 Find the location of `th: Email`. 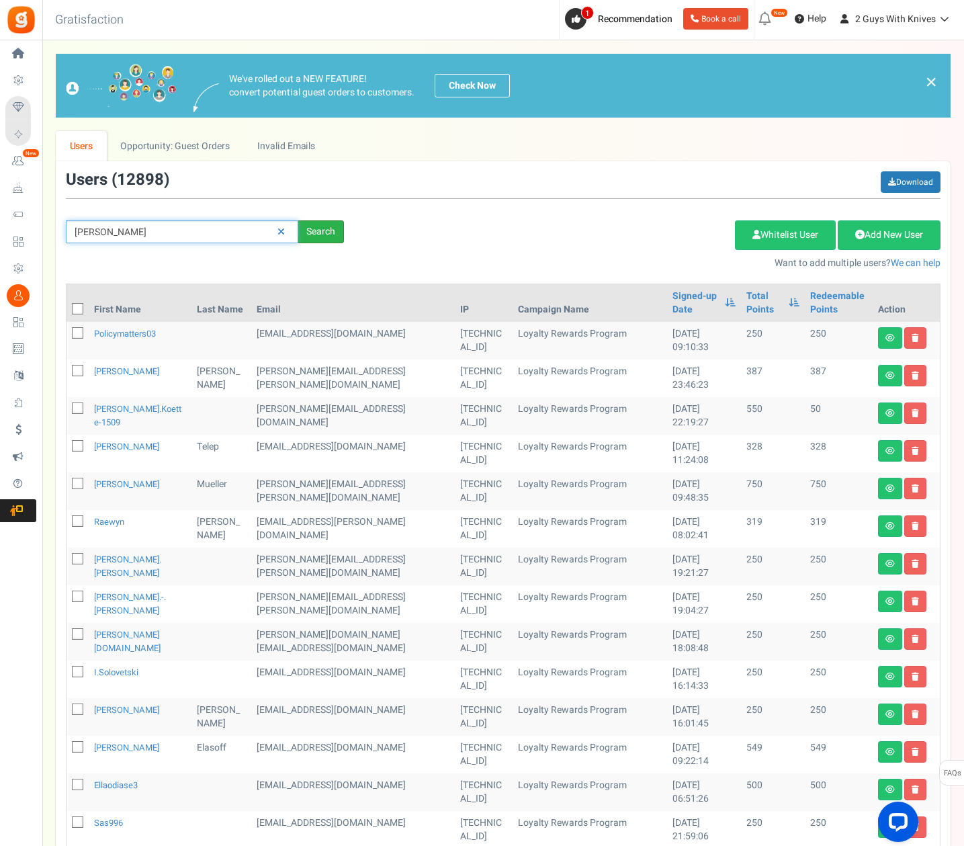

th: Email is located at coordinates (353, 303).